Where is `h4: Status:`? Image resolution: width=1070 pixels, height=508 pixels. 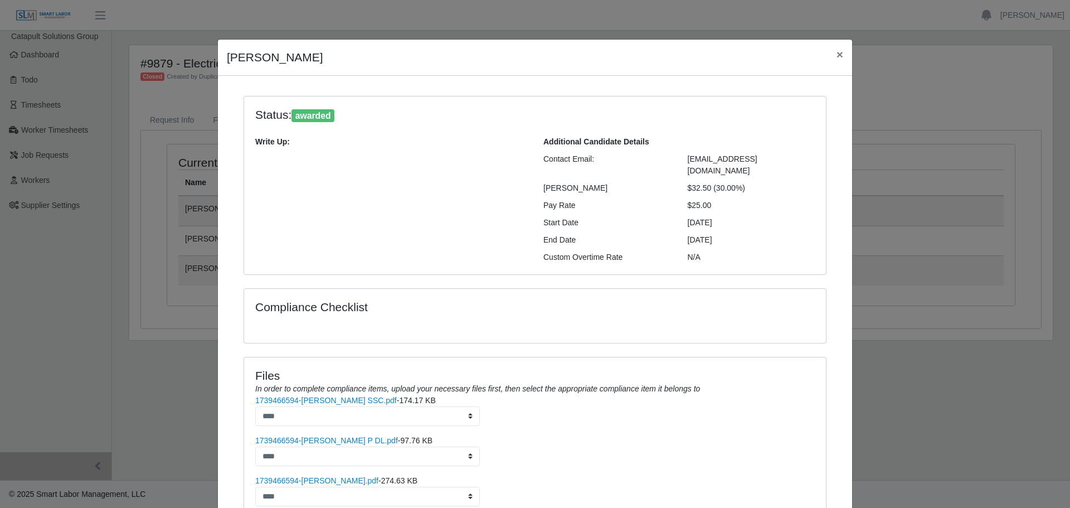 h4: Status: is located at coordinates (463, 115).